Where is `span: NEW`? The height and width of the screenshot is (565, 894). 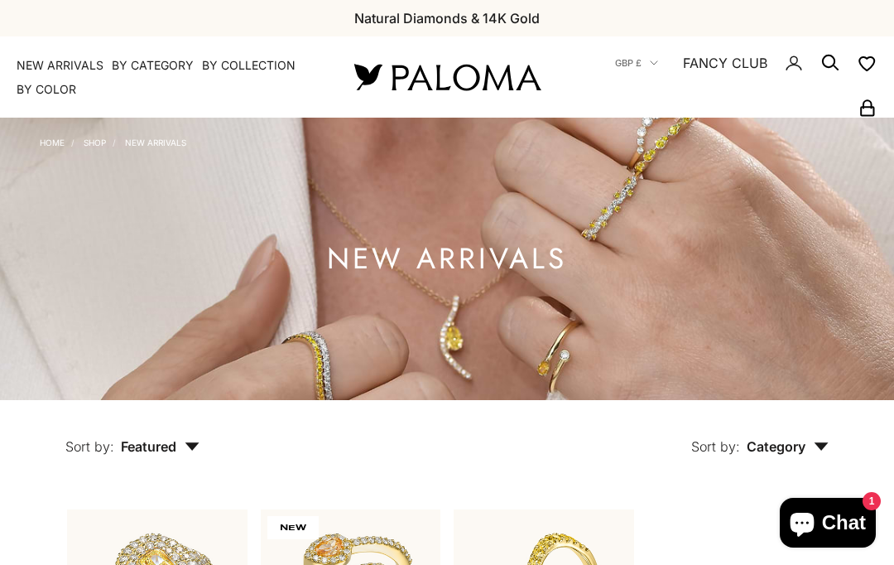 span: NEW is located at coordinates (293, 527).